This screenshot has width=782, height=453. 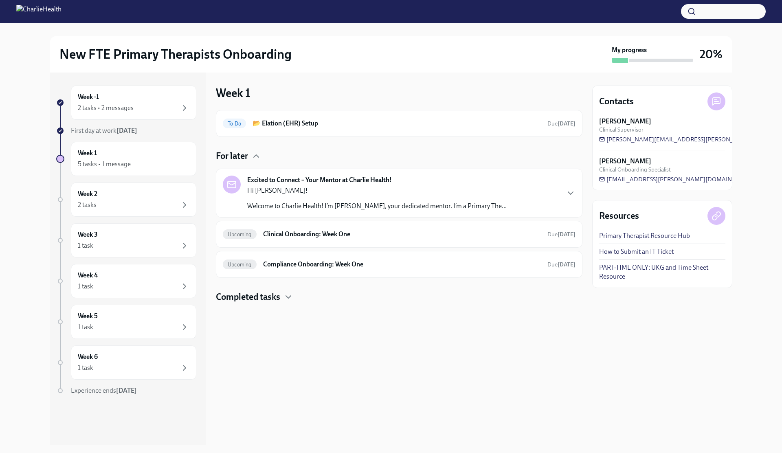 What do you see at coordinates (126, 103) in the screenshot?
I see `a: Week -12 tasks • 2 messages` at bounding box center [126, 103].